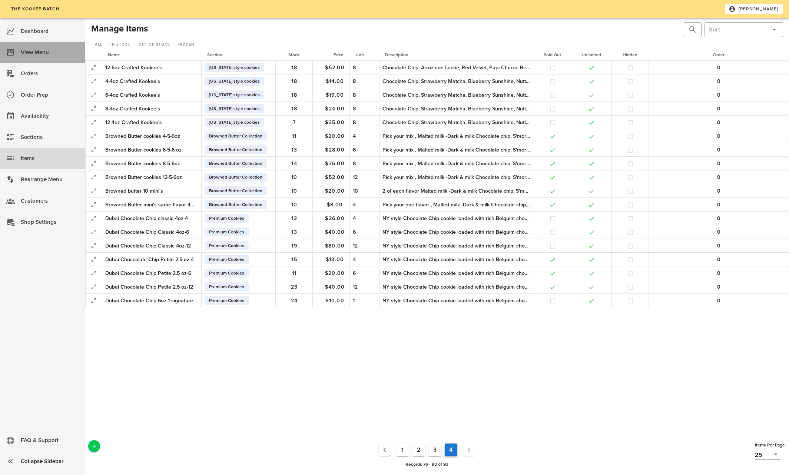  Describe the element at coordinates (419, 450) in the screenshot. I see `button: Goto Page 2` at that location.